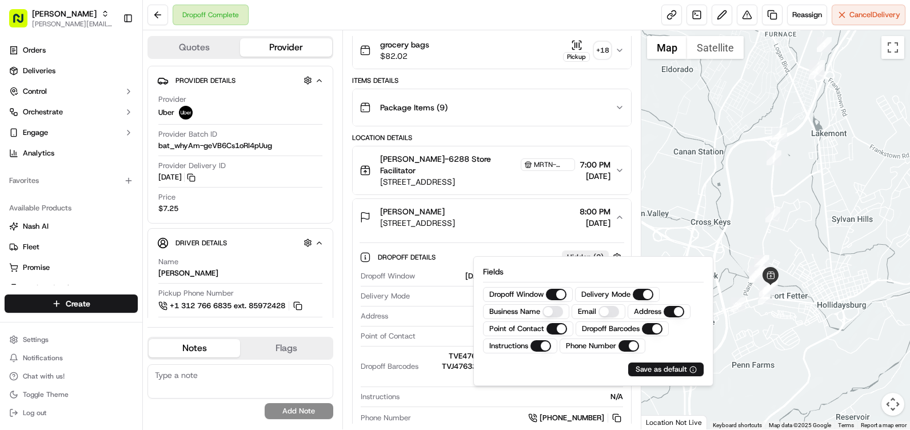 The image size is (910, 430). Describe the element at coordinates (201, 120) in the screenshot. I see `button: Start new chat` at that location.